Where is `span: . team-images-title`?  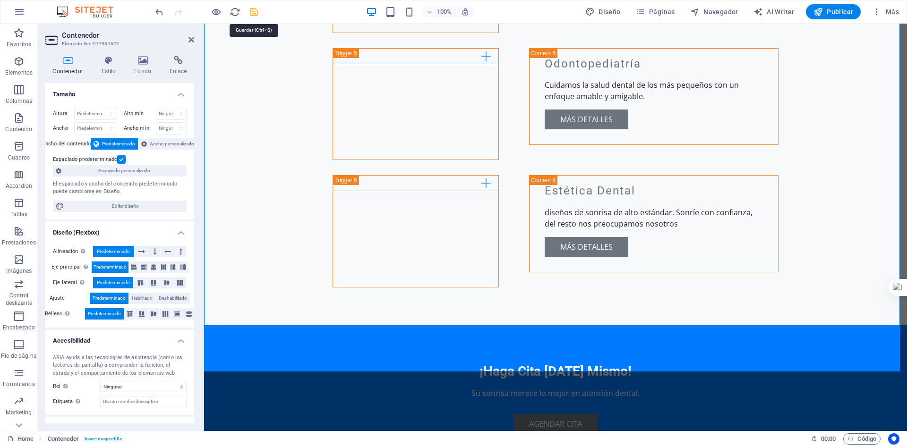 span: . team-images-title is located at coordinates (103, 439).